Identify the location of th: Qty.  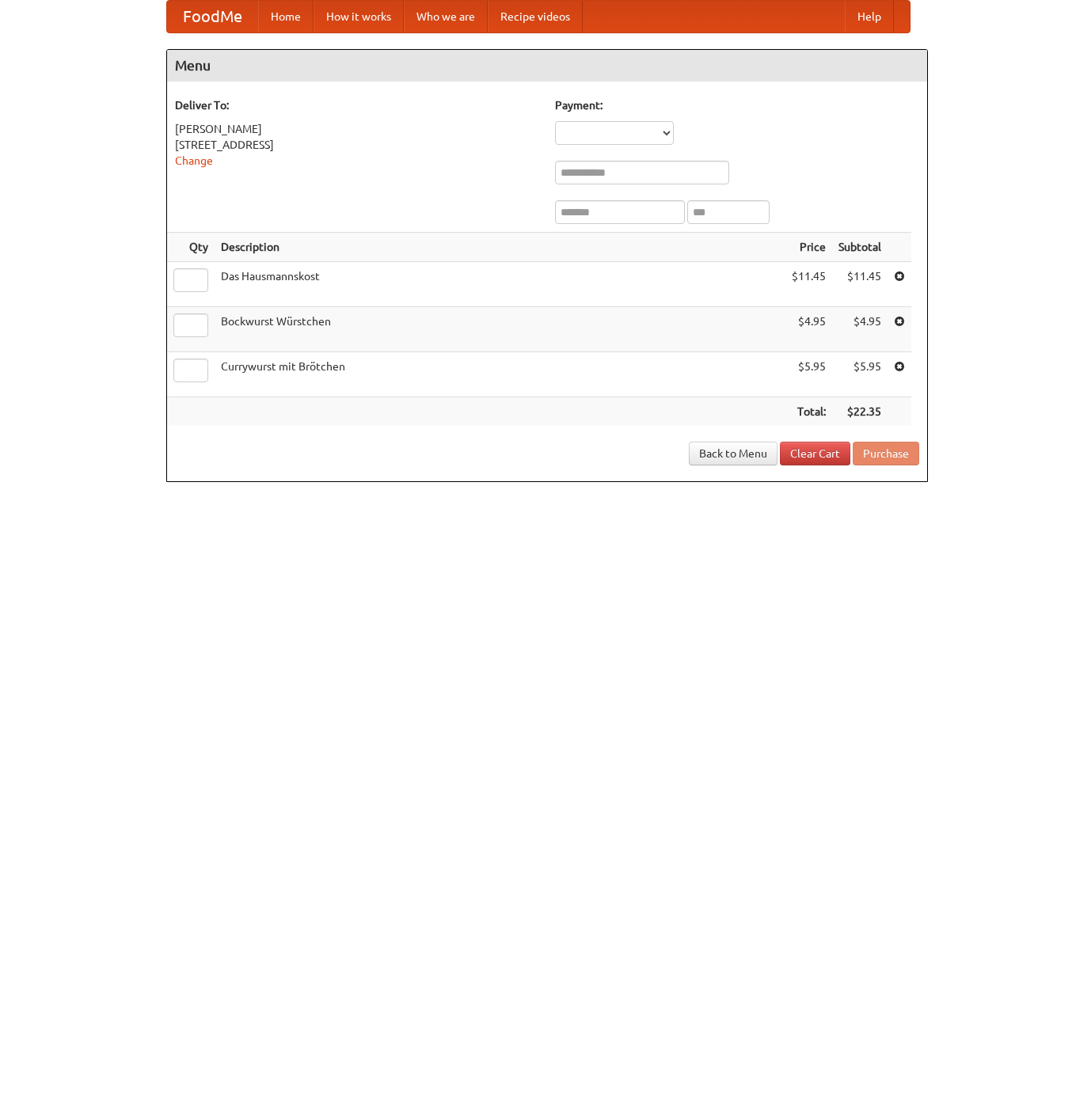
(191, 247).